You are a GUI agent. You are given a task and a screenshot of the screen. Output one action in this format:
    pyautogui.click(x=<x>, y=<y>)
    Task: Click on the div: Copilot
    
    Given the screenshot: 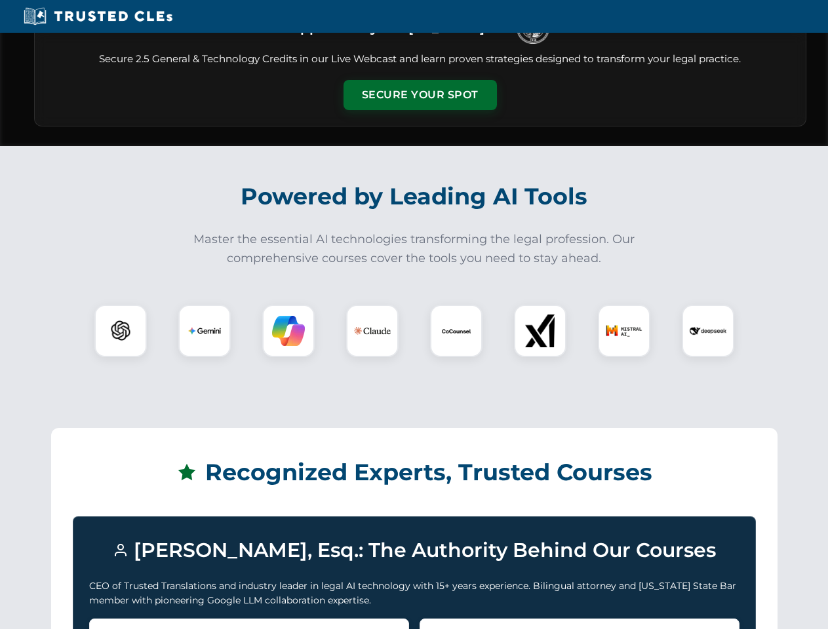 What is the action you would take?
    pyautogui.click(x=288, y=331)
    